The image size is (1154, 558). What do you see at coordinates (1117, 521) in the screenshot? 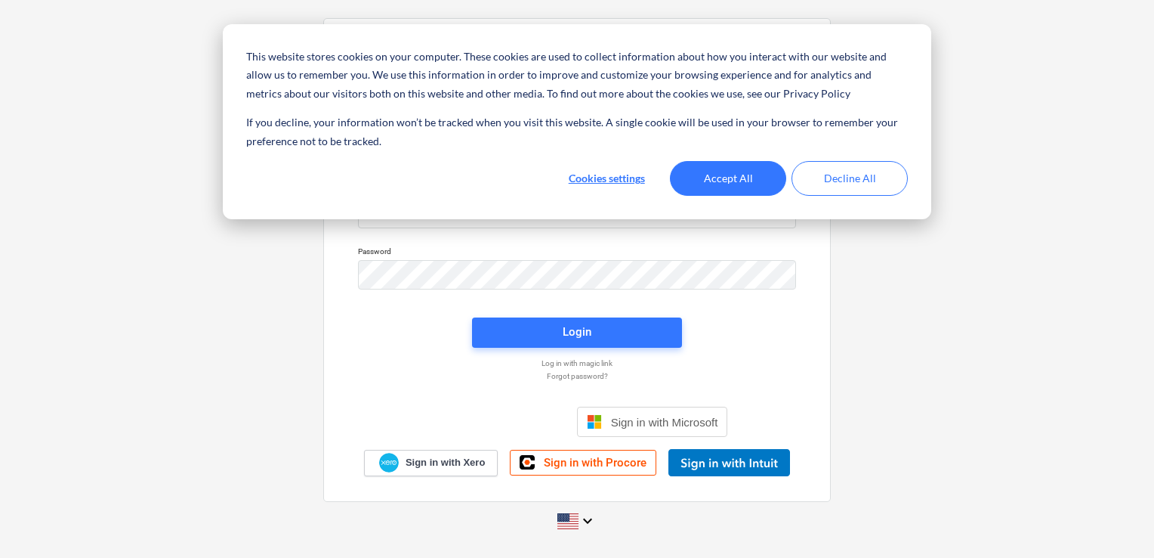
I see `div: Chat Widget` at bounding box center [1117, 521].